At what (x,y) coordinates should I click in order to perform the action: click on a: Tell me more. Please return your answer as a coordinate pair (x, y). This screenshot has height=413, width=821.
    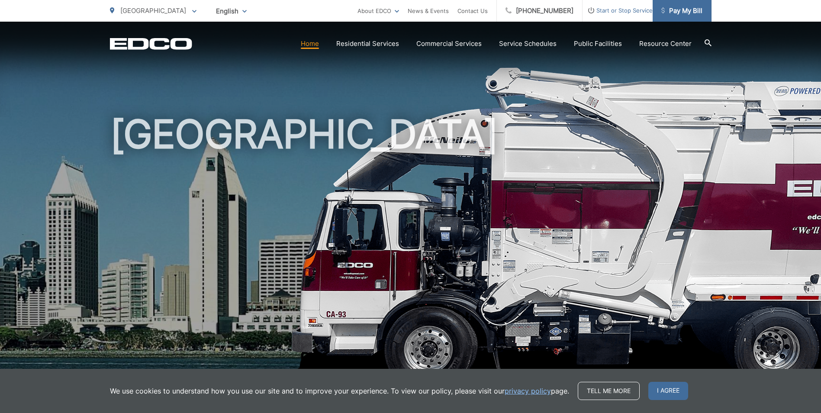
    Looking at the image, I should click on (608, 391).